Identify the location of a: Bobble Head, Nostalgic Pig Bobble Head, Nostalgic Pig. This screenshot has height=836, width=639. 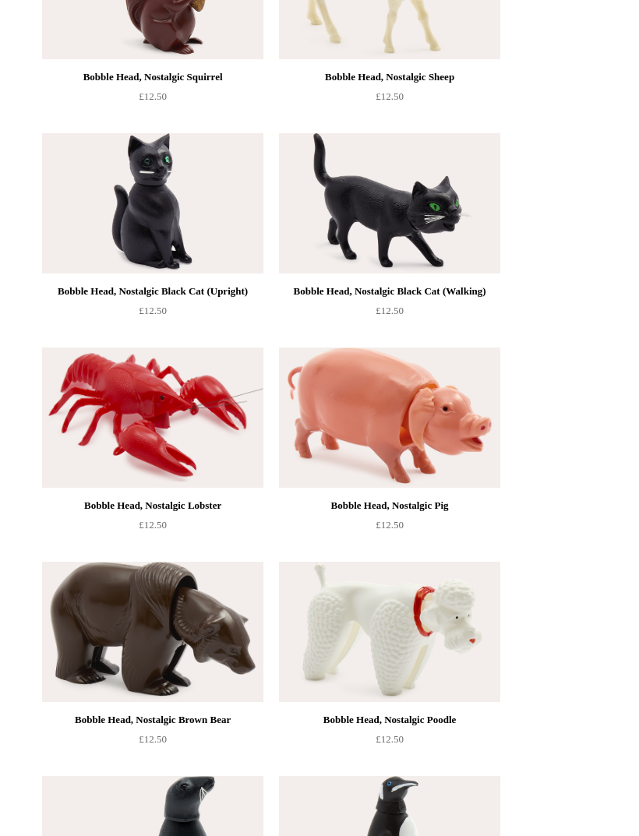
(390, 418).